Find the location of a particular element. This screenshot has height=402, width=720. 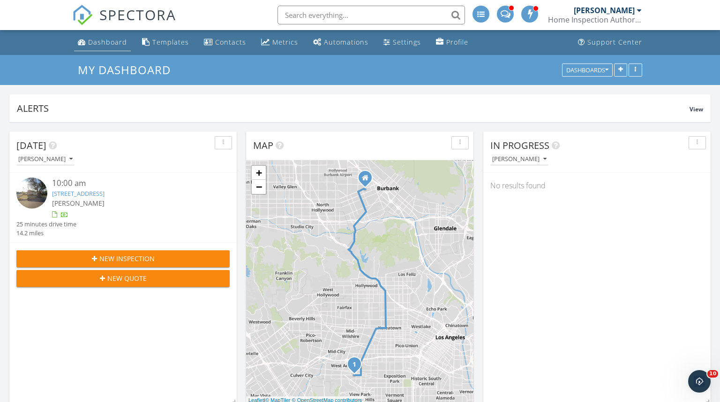

a: Support Center is located at coordinates (610, 42).